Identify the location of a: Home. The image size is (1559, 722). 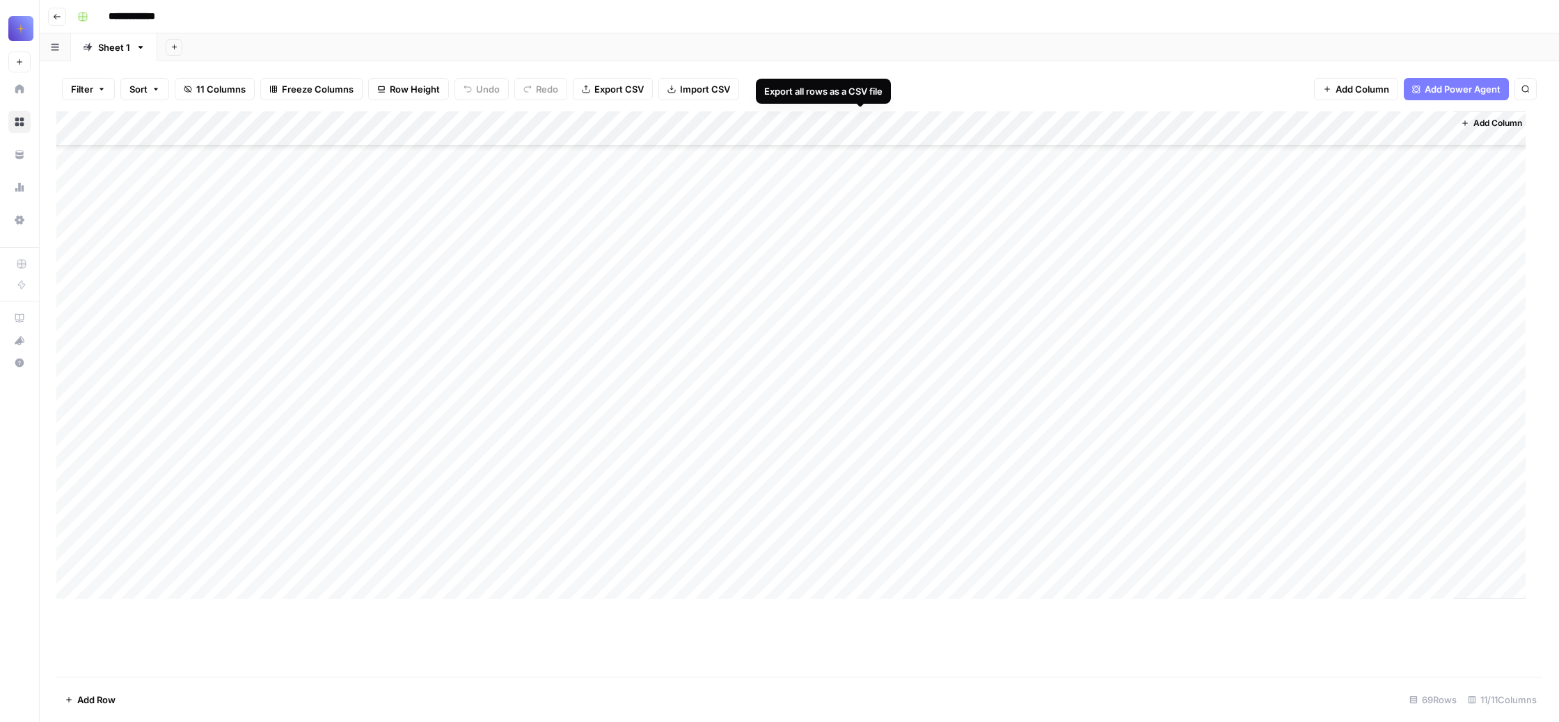
(19, 89).